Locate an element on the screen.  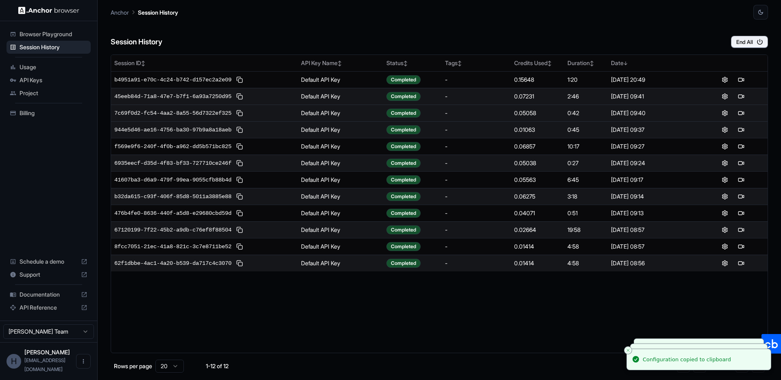
div: Usage is located at coordinates (48, 67).